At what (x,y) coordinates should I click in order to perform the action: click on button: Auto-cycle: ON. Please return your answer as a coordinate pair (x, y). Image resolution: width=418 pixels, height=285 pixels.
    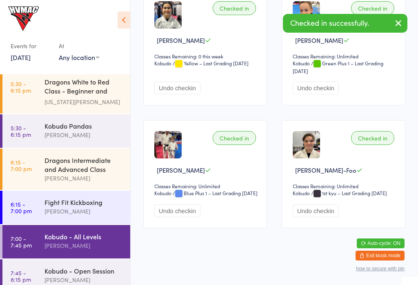
    Looking at the image, I should click on (381, 243).